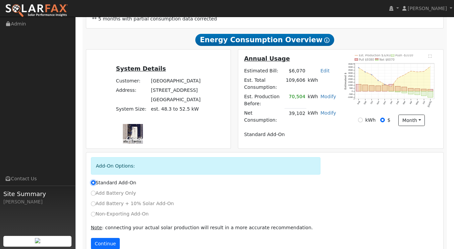 The height and width of the screenshot is (249, 454). What do you see at coordinates (417, 103) in the screenshot?
I see `text: May` at bounding box center [417, 103].